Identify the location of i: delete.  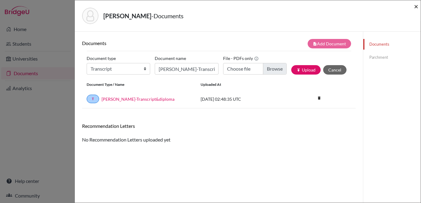
(320, 98).